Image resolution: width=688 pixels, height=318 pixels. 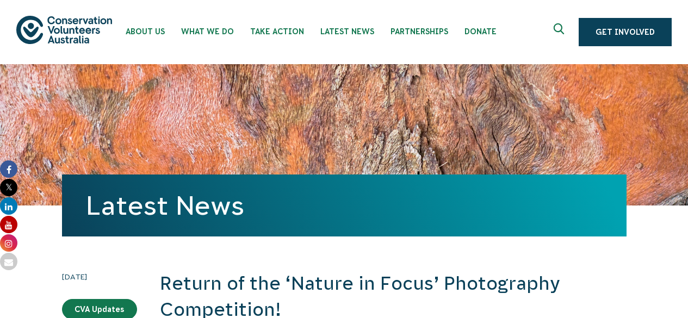 I want to click on span: What We Do, so click(x=207, y=32).